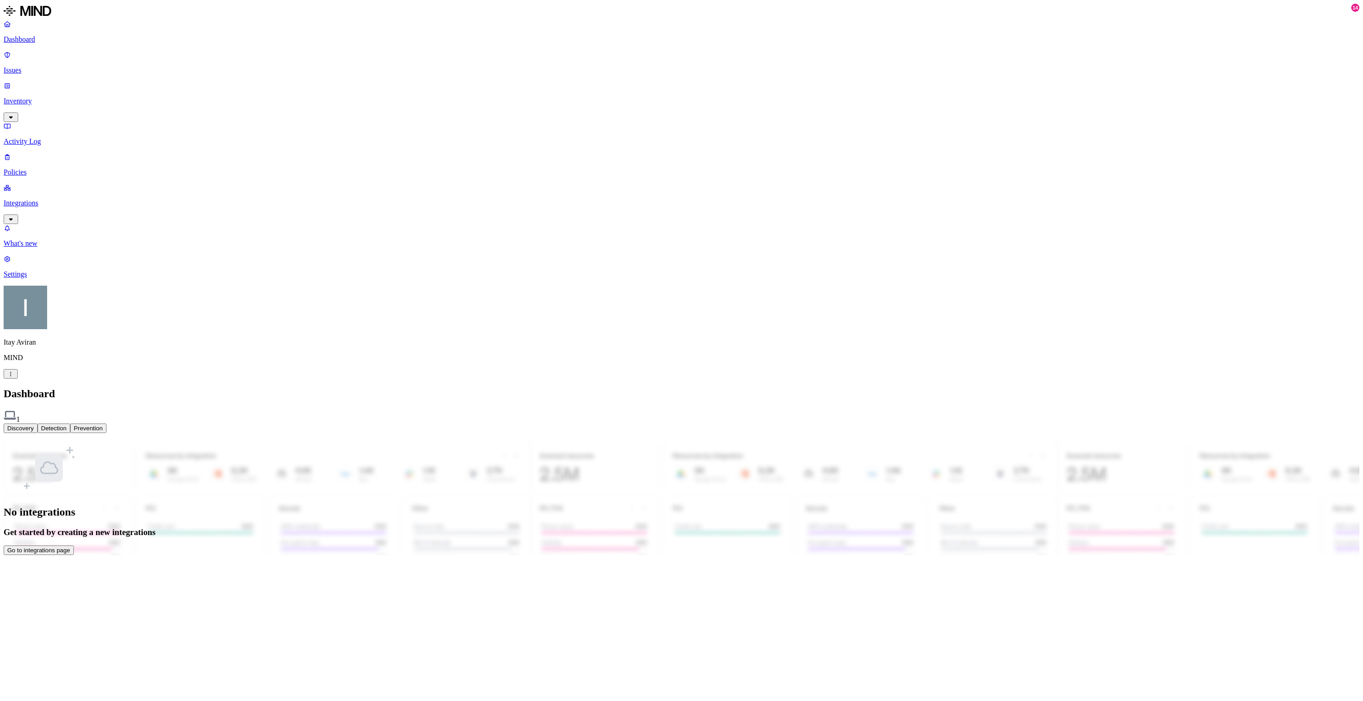 This screenshot has height=701, width=1363. I want to click on p: Inventory, so click(681, 101).